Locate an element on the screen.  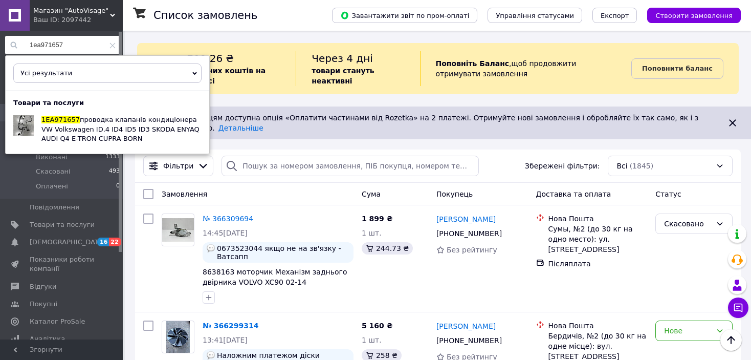
span: Cума is located at coordinates (371, 194).